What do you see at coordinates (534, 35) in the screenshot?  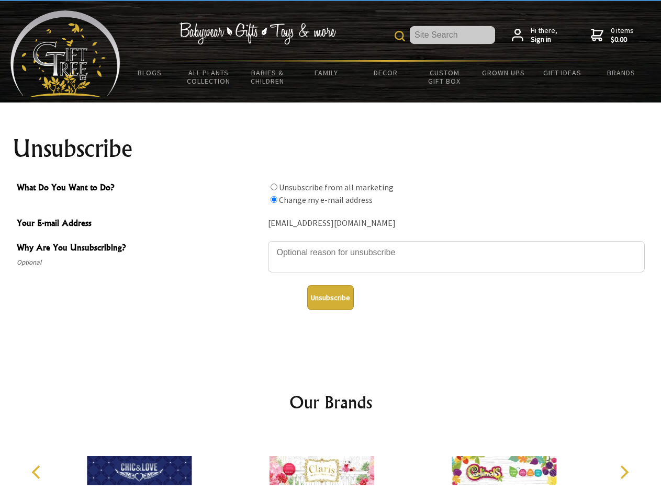 I see `a: Hi there,Sign in` at bounding box center [534, 35].